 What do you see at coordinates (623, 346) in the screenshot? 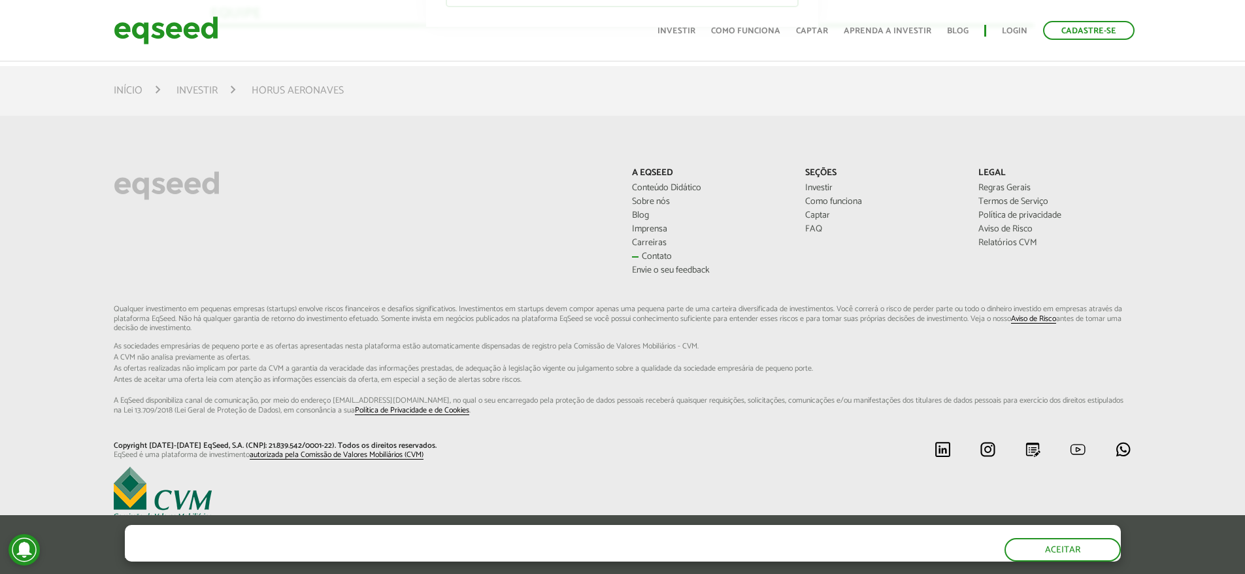
I see `span: As sociedades empresárias de pequeno porte e as ofertas apresentadas nesta plataforma estão aut...` at bounding box center [623, 346].